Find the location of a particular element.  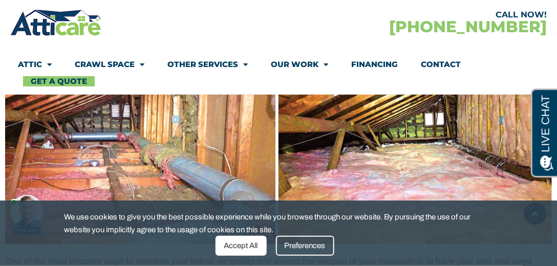

span: We use cookies to give you the best possible experience while you browse through our website. By ... is located at coordinates (274, 223).